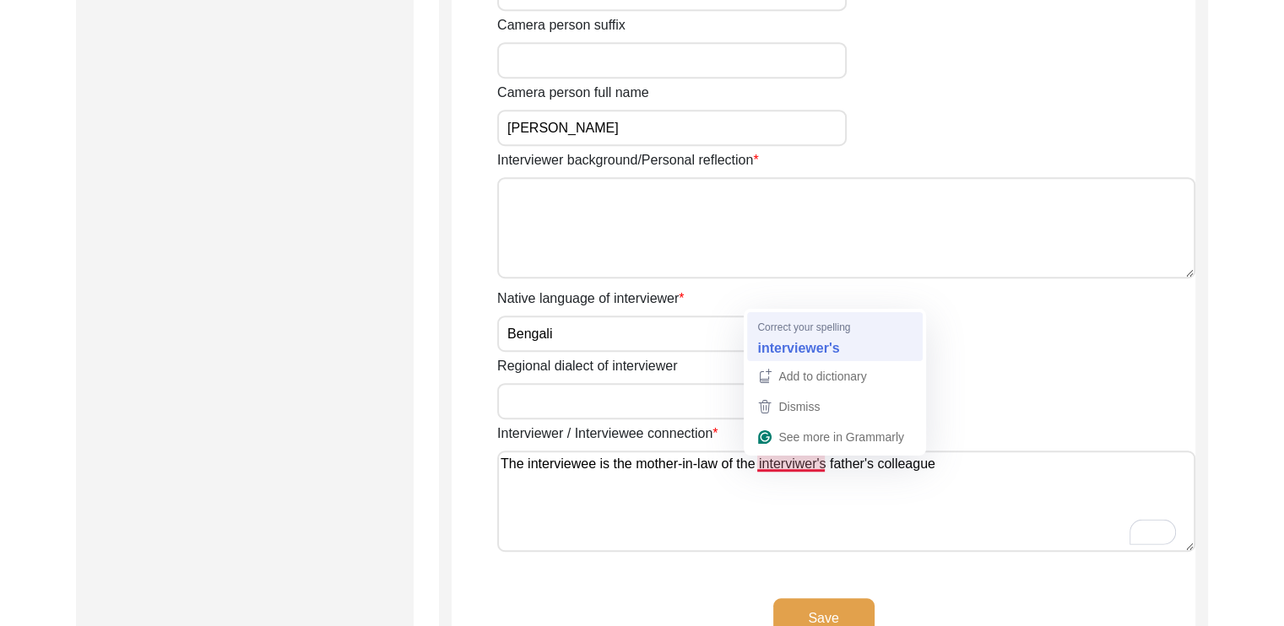  Describe the element at coordinates (573, 93) in the screenshot. I see `label: Camera person full name` at that location.